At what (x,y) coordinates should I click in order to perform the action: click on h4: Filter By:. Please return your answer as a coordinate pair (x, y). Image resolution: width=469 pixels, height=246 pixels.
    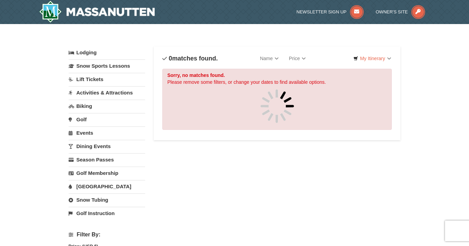
    Looking at the image, I should click on (107, 235).